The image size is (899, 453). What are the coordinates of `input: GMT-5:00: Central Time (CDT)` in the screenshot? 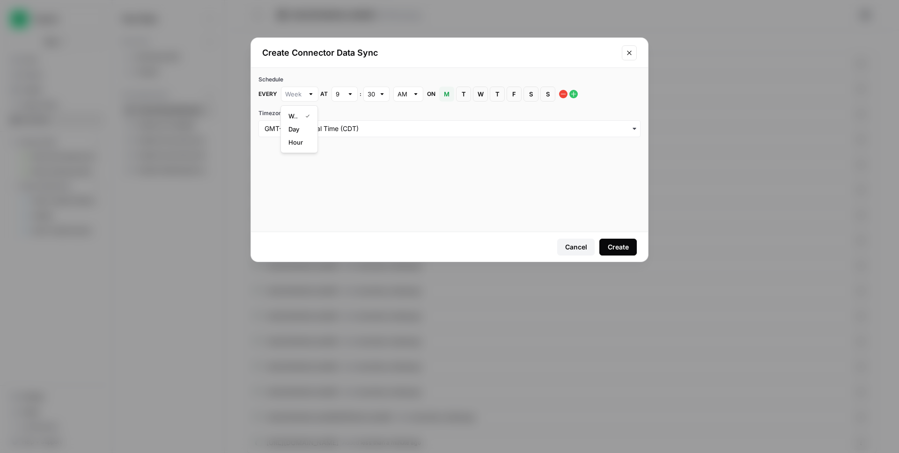 It's located at (450, 129).